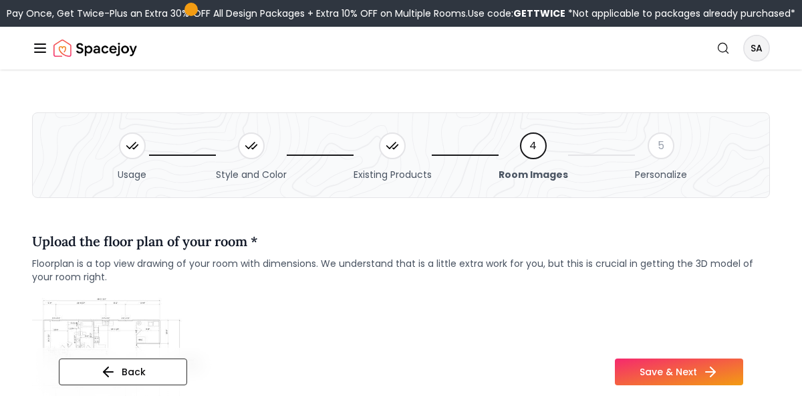 This screenshot has width=802, height=396. Describe the element at coordinates (679, 372) in the screenshot. I see `button: Save & Next` at that location.